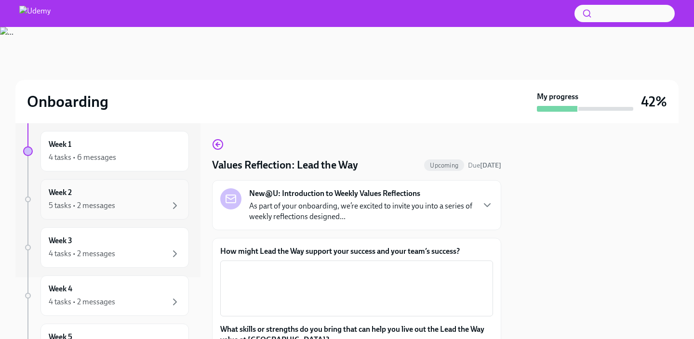 The image size is (694, 339). What do you see at coordinates (356, 251) in the screenshot?
I see `label: How might Lead the Way support your success and your team’s success?` at bounding box center [356, 251].